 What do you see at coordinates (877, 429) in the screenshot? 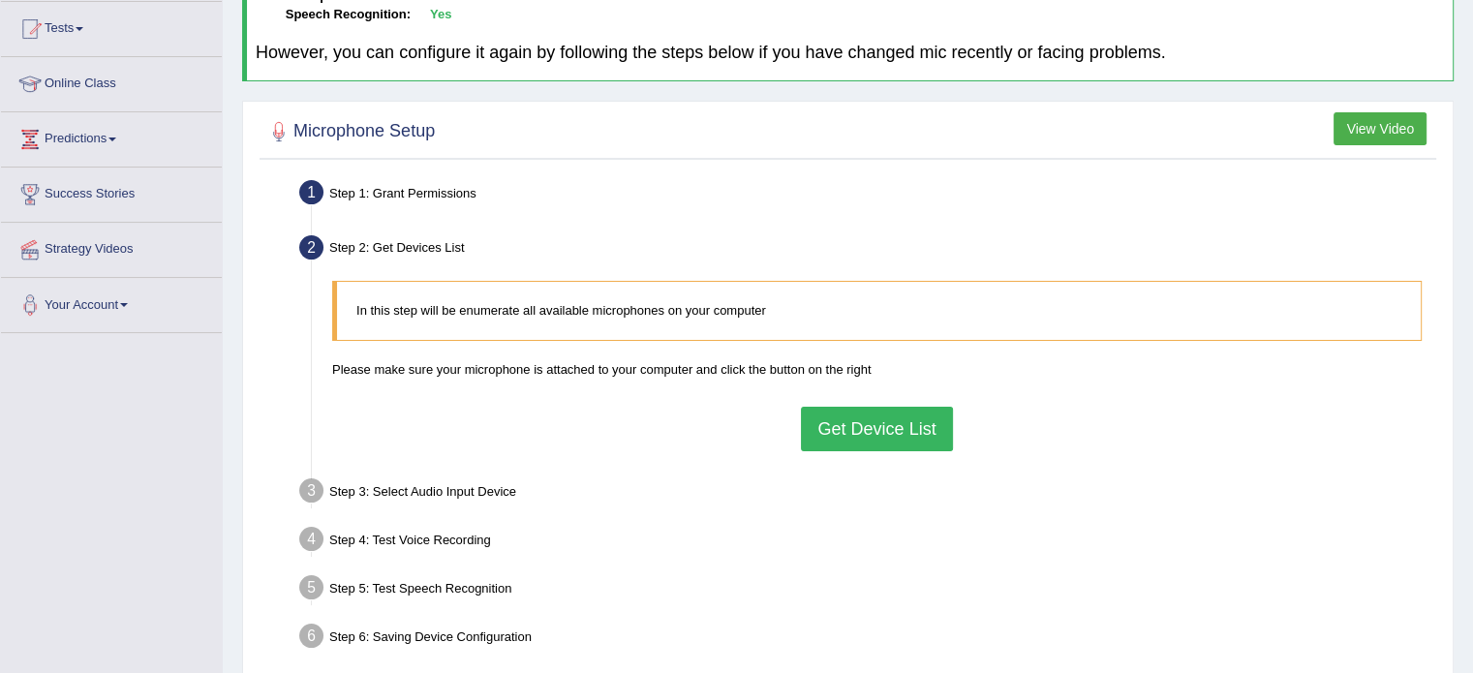
I see `button: Get Device List` at bounding box center [877, 429].